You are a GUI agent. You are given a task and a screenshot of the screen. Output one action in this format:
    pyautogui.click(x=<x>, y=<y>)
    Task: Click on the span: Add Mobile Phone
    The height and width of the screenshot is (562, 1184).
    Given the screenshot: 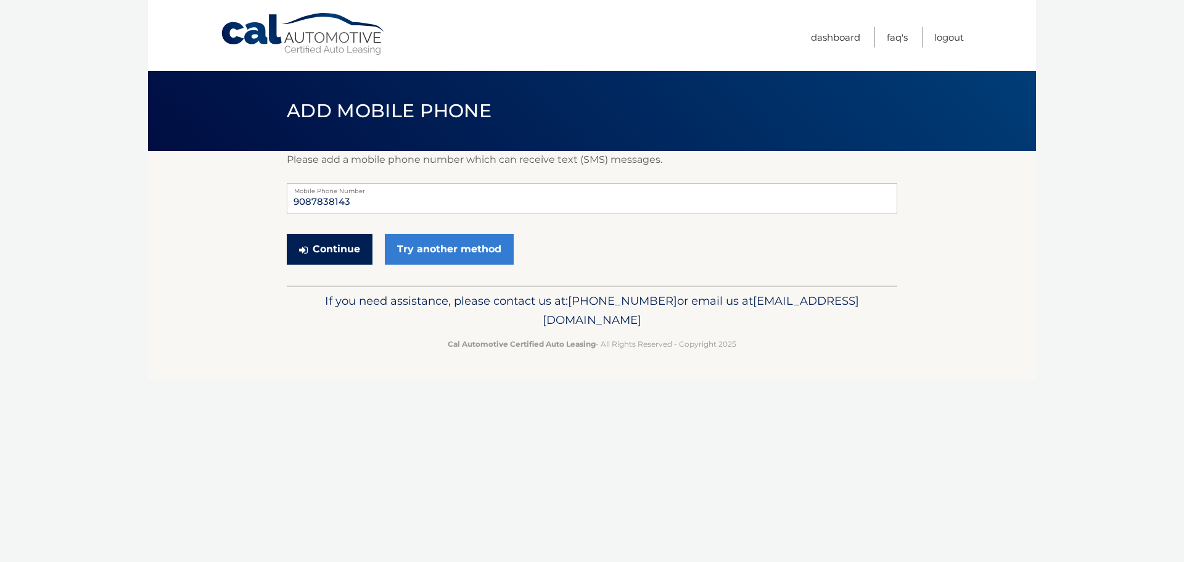 What is the action you would take?
    pyautogui.click(x=389, y=110)
    